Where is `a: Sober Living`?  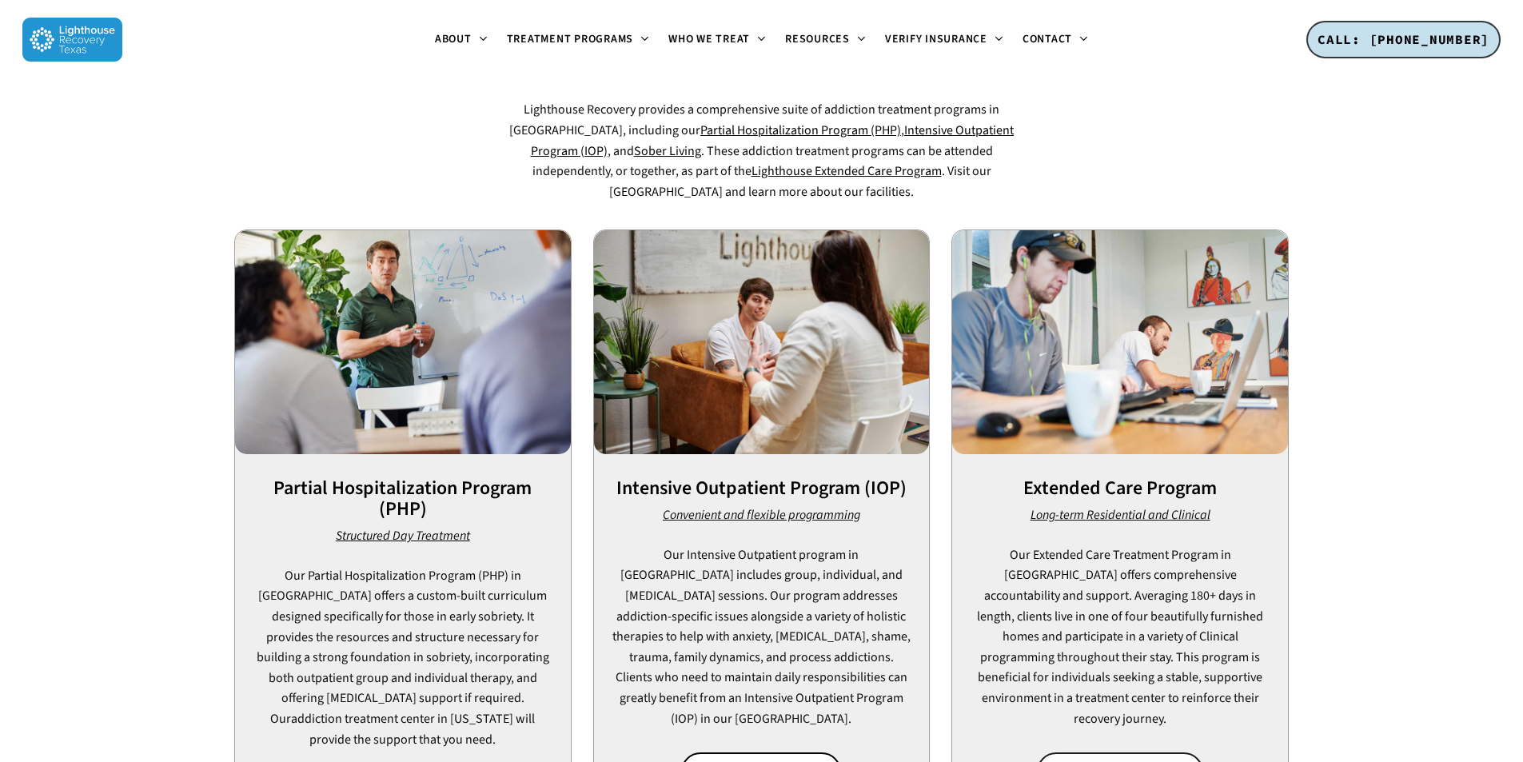 a: Sober Living is located at coordinates (668, 151).